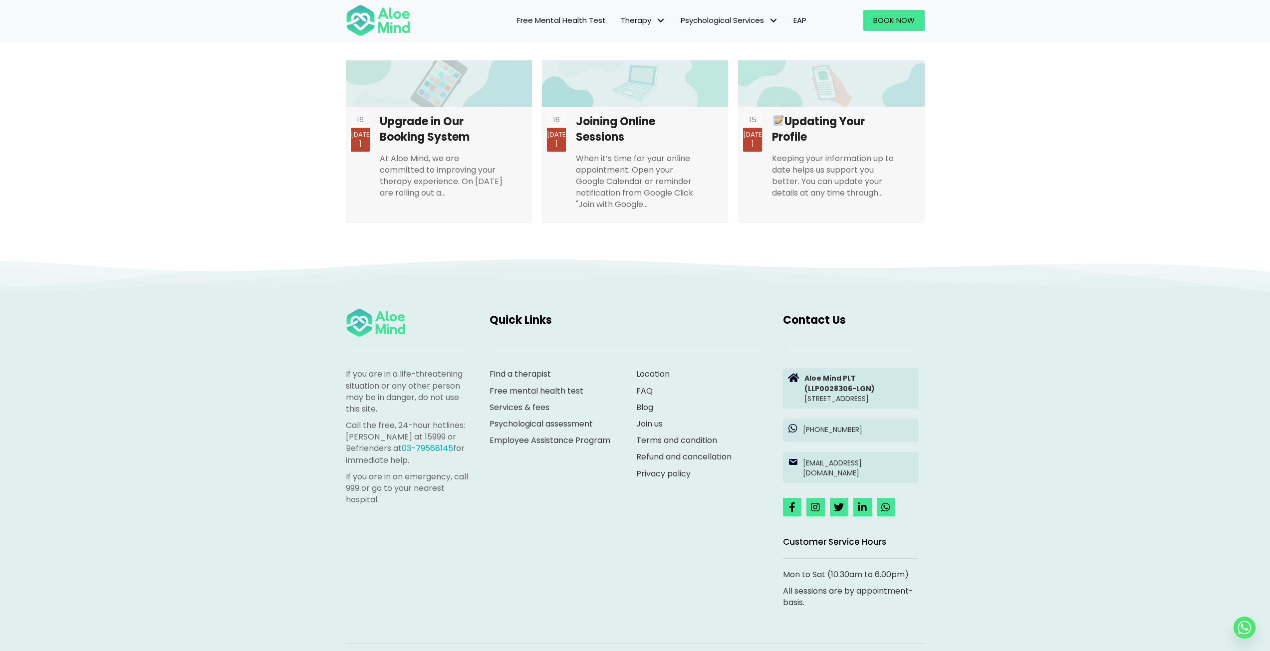 Image resolution: width=1270 pixels, height=651 pixels. Describe the element at coordinates (830, 378) in the screenshot. I see `strong: Aloe Mind PLT` at that location.